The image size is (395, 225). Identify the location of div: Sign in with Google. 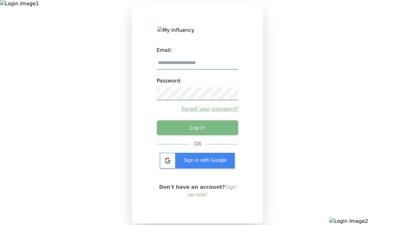
(197, 161).